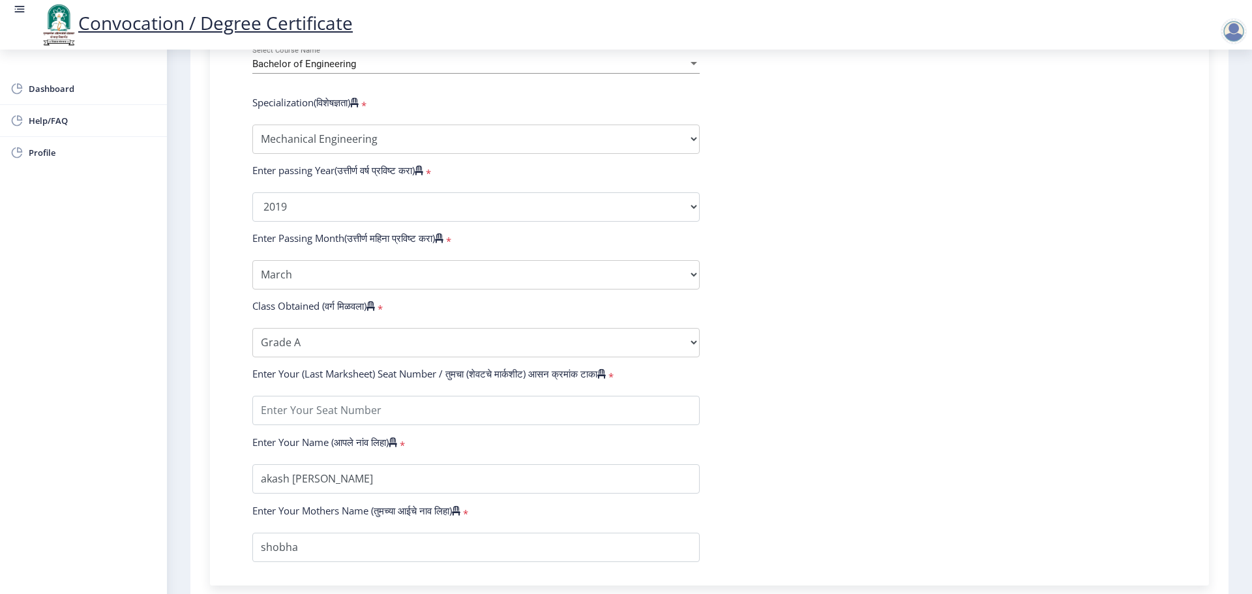 This screenshot has width=1252, height=594. What do you see at coordinates (338, 170) in the screenshot?
I see `label: Enter passing Year(उत्तीर्ण वर्ष प्रविष्ट करा)` at bounding box center [338, 170].